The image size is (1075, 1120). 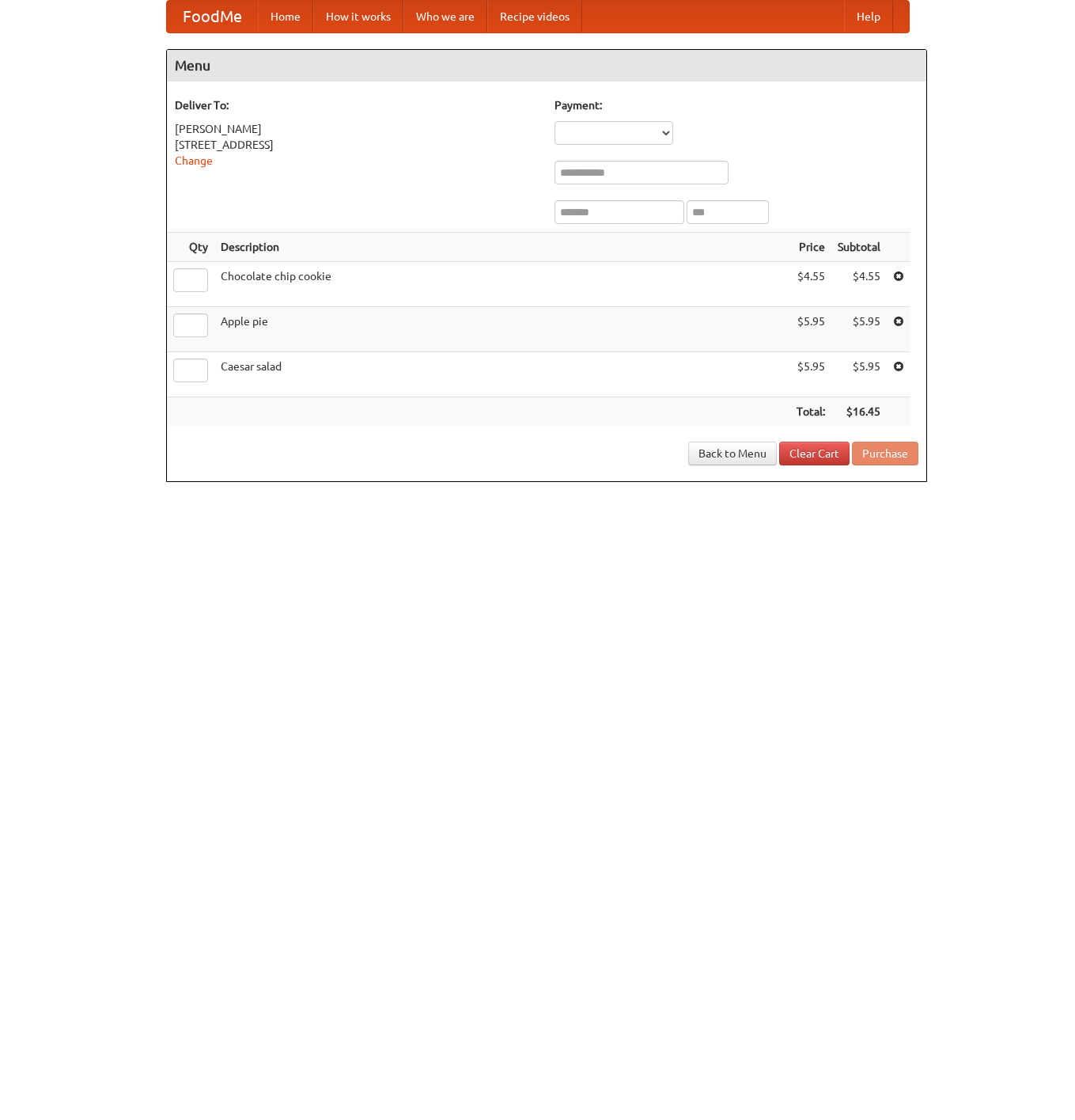 What do you see at coordinates (502, 284) in the screenshot?
I see `td: Chocolate chip cookie` at bounding box center [502, 284].